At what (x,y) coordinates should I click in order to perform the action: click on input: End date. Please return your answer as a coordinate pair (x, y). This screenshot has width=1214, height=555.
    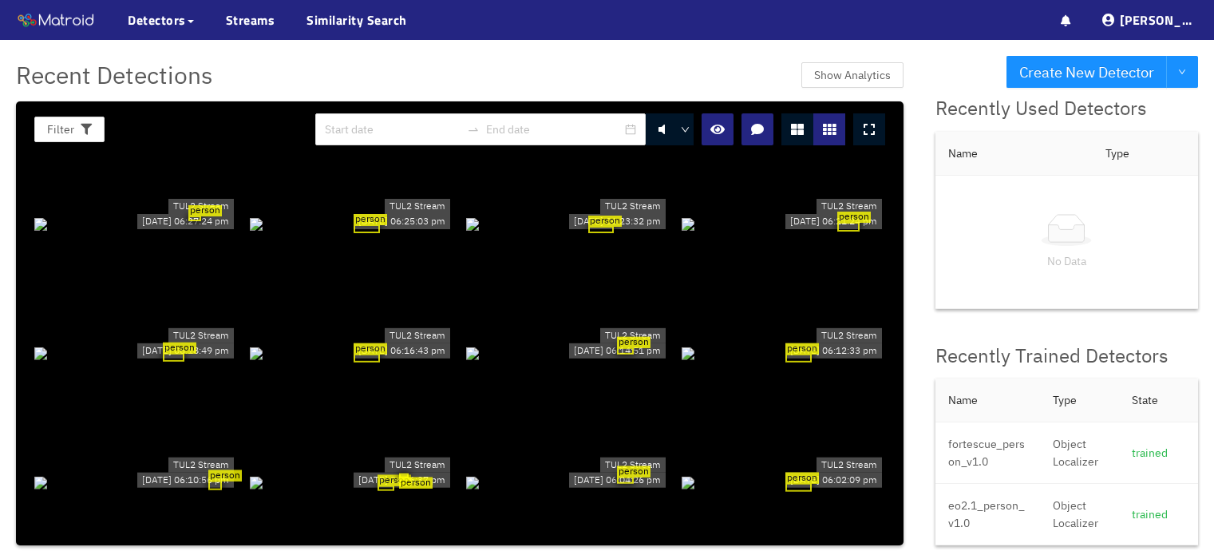
    Looking at the image, I should click on (554, 129).